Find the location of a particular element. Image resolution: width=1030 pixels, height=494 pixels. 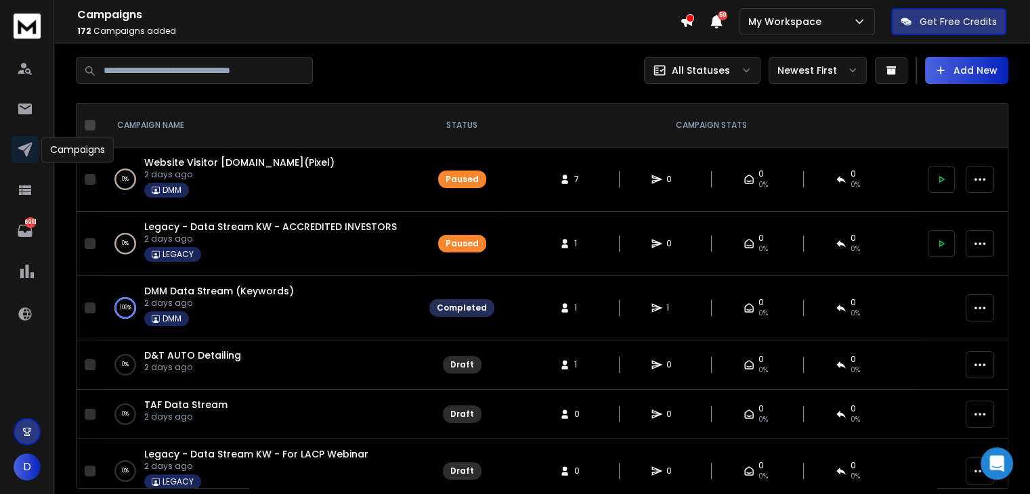

p: All Statuses is located at coordinates (701, 70).